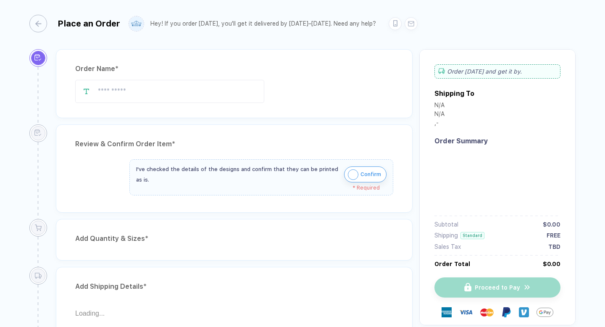 Image resolution: width=605 pixels, height=327 pixels. What do you see at coordinates (452, 264) in the screenshot?
I see `div: Order Total` at bounding box center [452, 264].